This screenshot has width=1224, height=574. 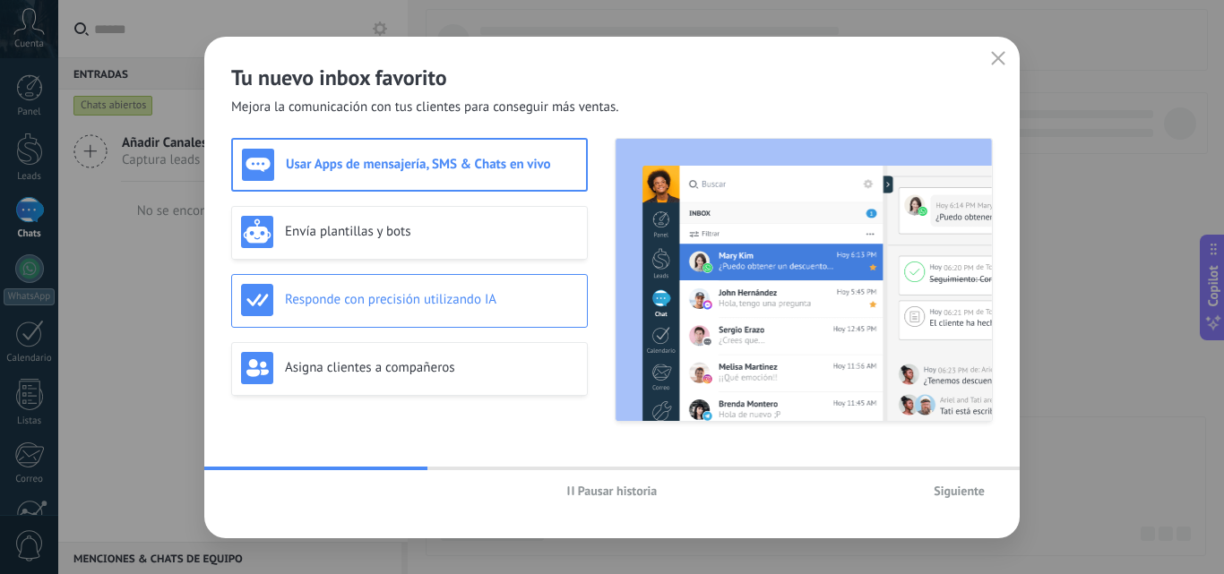 I want to click on h3: Usar Apps de mensajería, SMS & Chats en vivo, so click(x=431, y=164).